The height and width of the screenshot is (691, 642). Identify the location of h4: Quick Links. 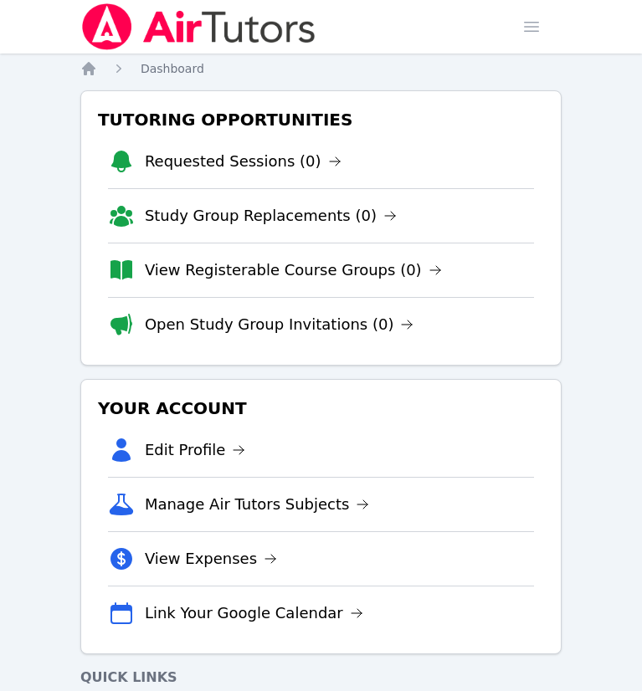
(321, 678).